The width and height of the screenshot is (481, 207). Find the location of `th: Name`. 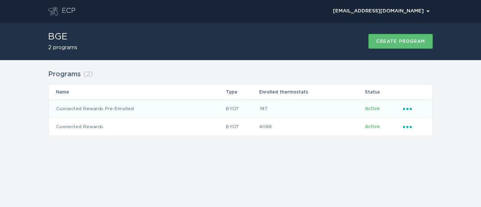

th: Name is located at coordinates (137, 92).